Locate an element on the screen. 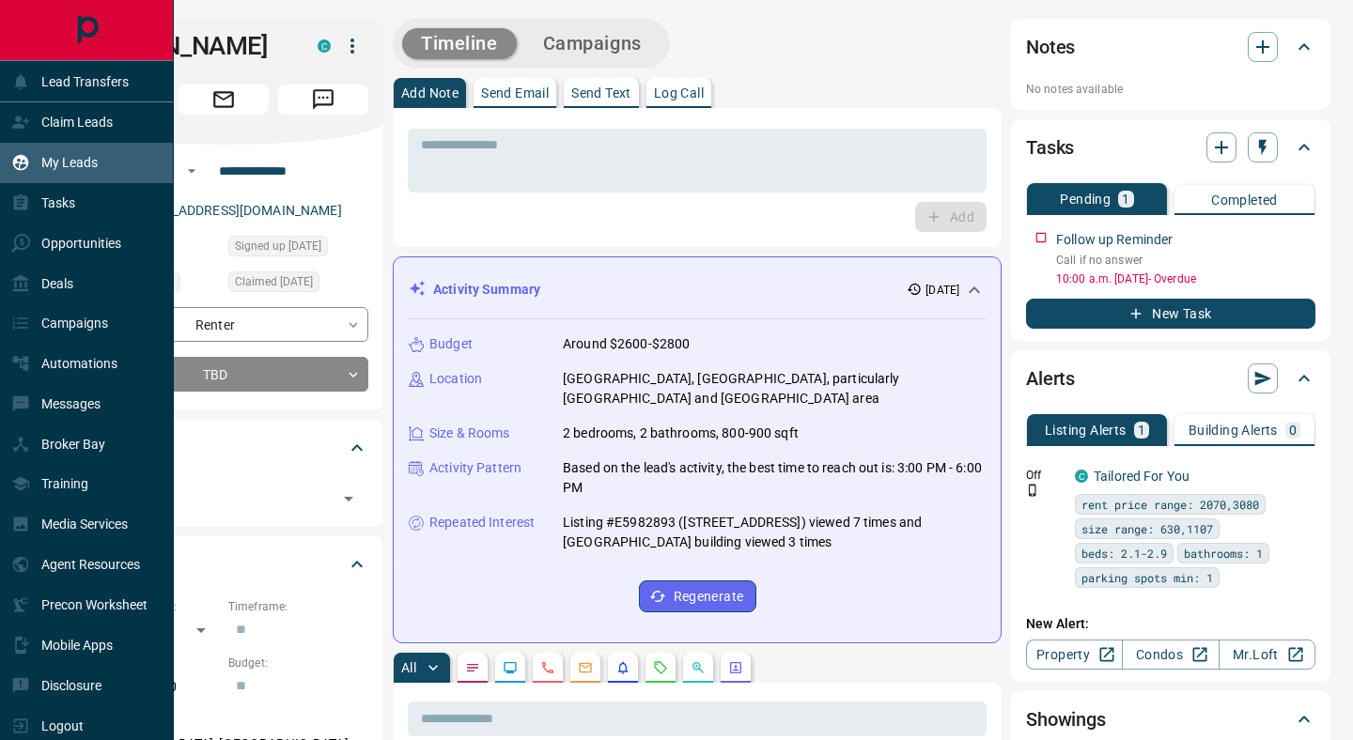  p: Activity Pattern is located at coordinates (475, 468).